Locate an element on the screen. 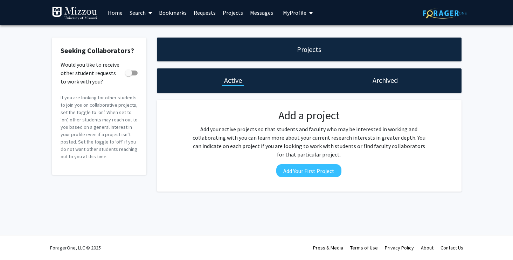 This screenshot has height=260, width=513. img: University of Missouri Logo is located at coordinates (75, 13).